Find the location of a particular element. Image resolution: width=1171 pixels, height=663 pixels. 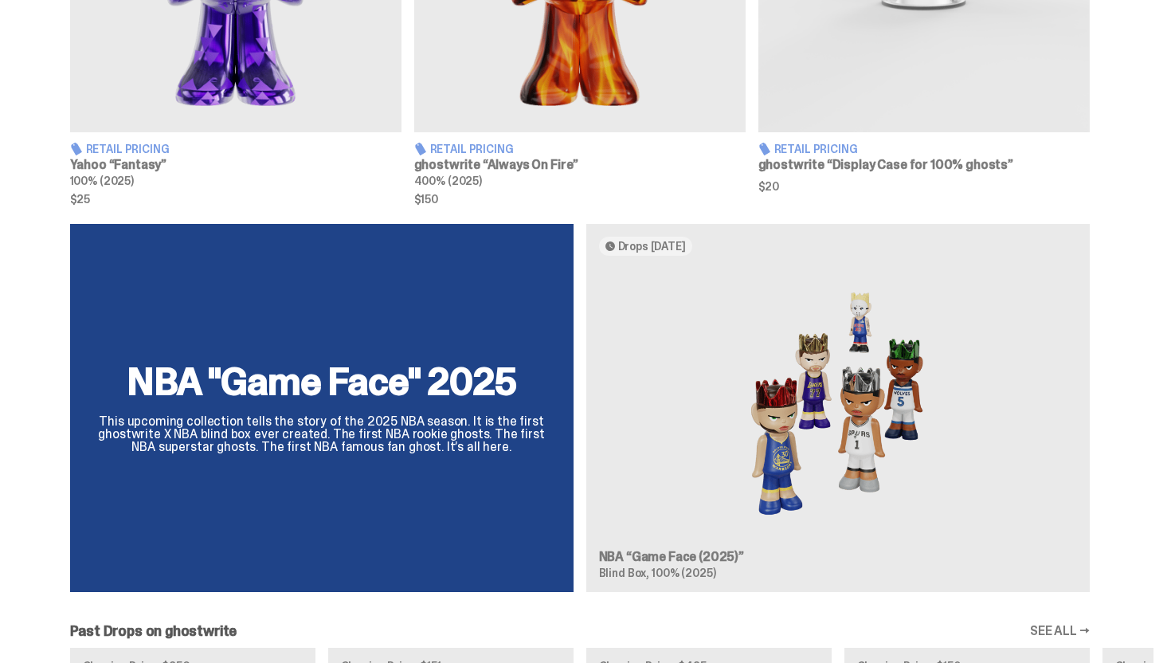

span: $20 is located at coordinates (924, 186).